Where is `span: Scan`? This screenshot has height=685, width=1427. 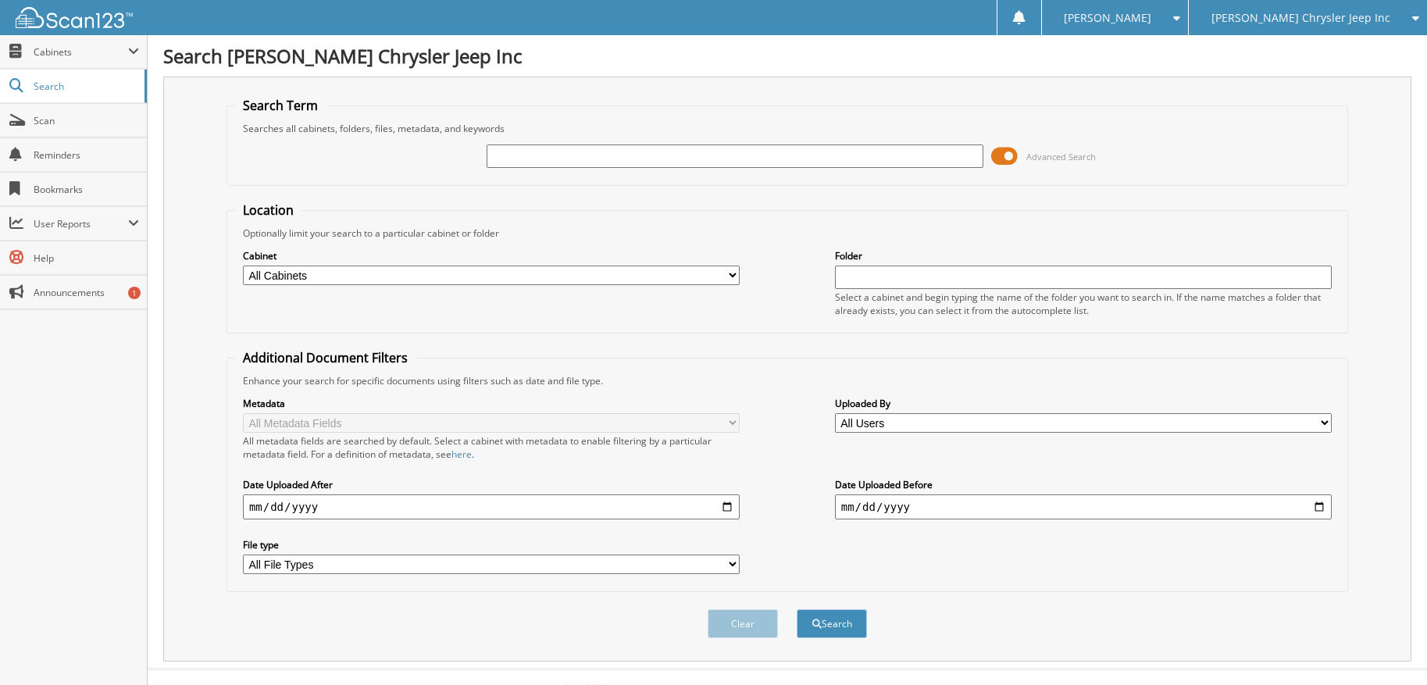
span: Scan is located at coordinates (86, 120).